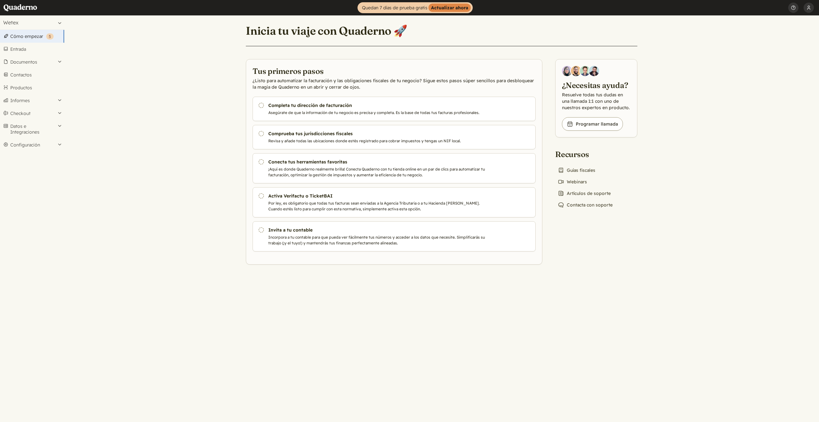  I want to click on p: Resuelve todas tus dudas en una llamada 1:1 con uno de nuestros expertos en producto., so click(597, 101).